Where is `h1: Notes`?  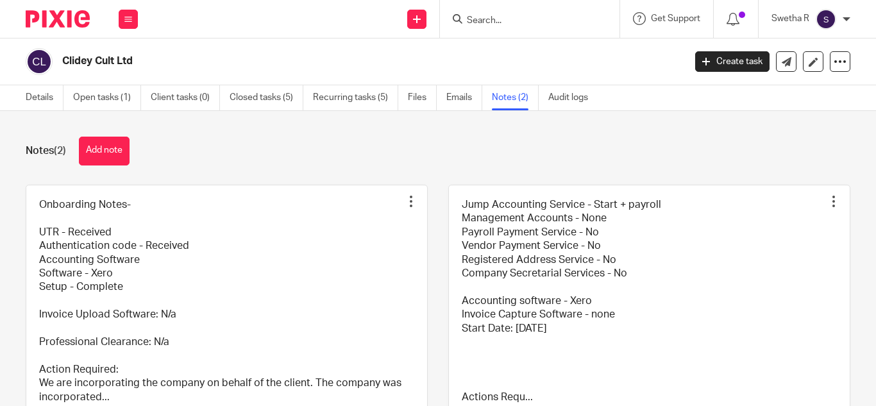
h1: Notes is located at coordinates (46, 151).